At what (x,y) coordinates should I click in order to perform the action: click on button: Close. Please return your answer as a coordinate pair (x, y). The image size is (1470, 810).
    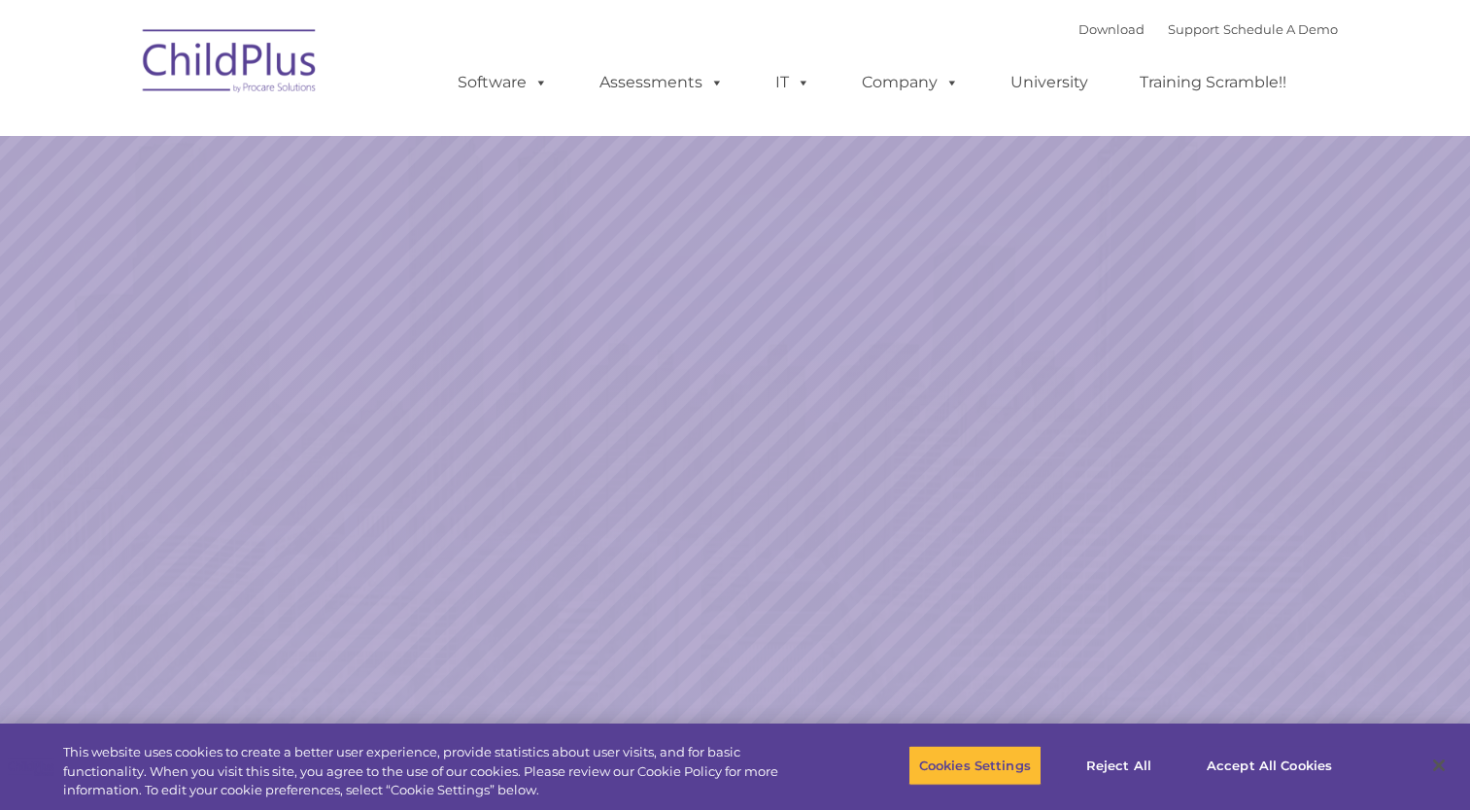
    Looking at the image, I should click on (1439, 766).